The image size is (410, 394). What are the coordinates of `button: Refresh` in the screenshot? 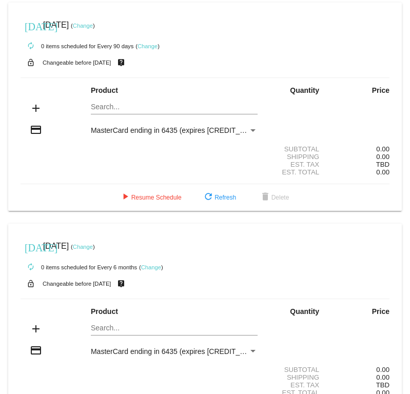 It's located at (219, 198).